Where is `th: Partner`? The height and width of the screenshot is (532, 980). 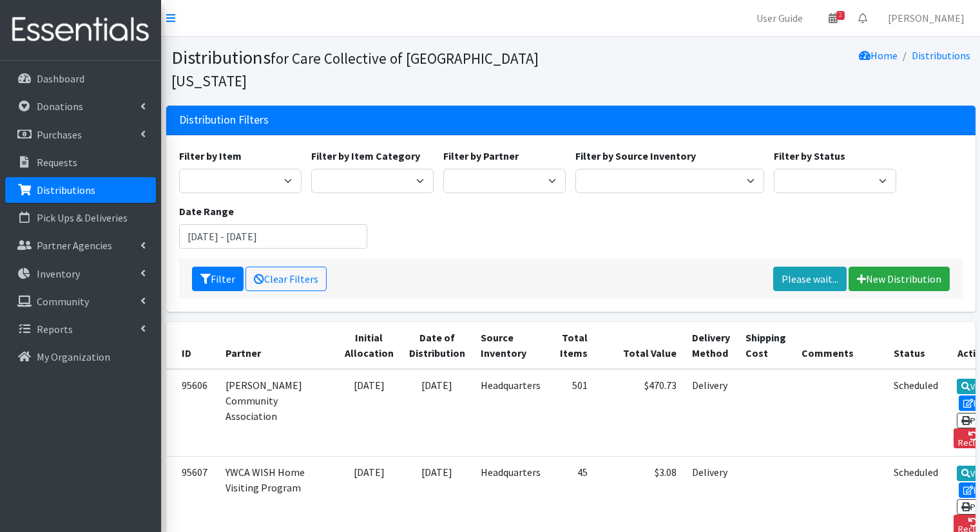
th: Partner is located at coordinates (277, 345).